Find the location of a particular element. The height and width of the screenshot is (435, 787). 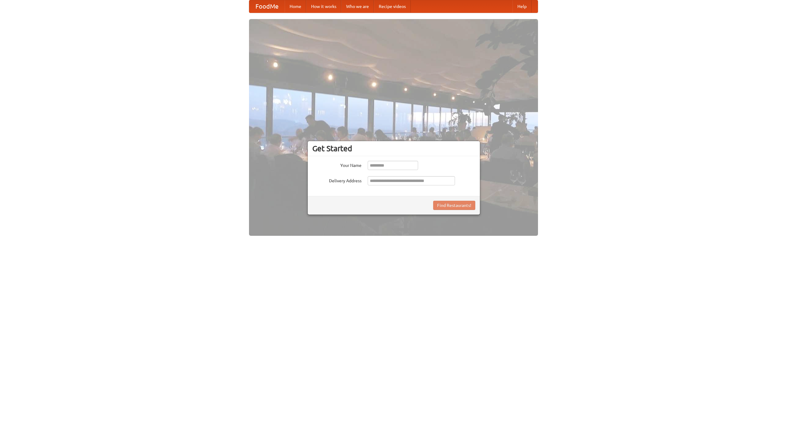

button: Find Restaurants! is located at coordinates (454, 205).